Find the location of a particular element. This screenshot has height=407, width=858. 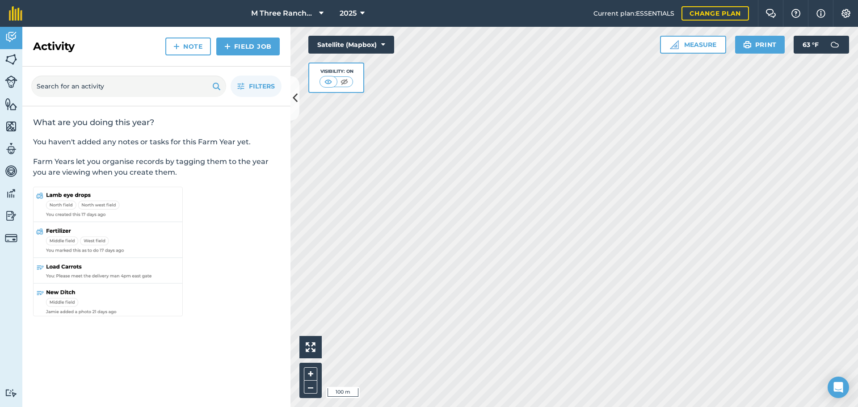

span: 63 ° F is located at coordinates (810, 45).